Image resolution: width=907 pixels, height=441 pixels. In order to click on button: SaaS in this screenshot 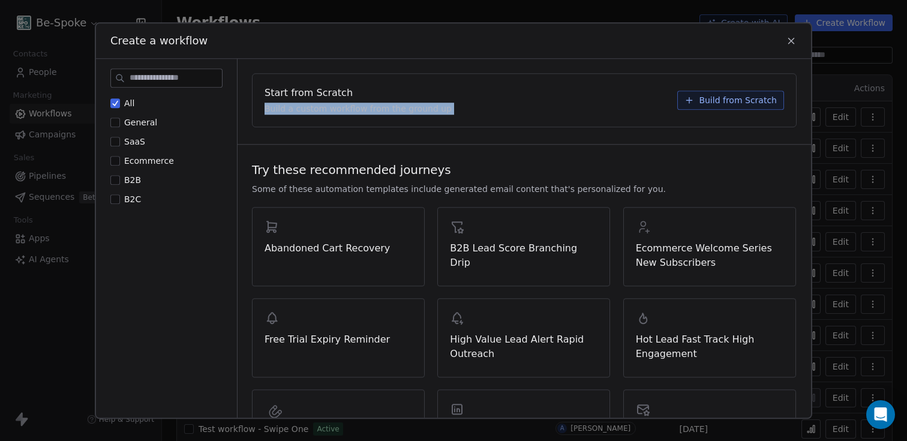, I will do `click(115, 142)`.